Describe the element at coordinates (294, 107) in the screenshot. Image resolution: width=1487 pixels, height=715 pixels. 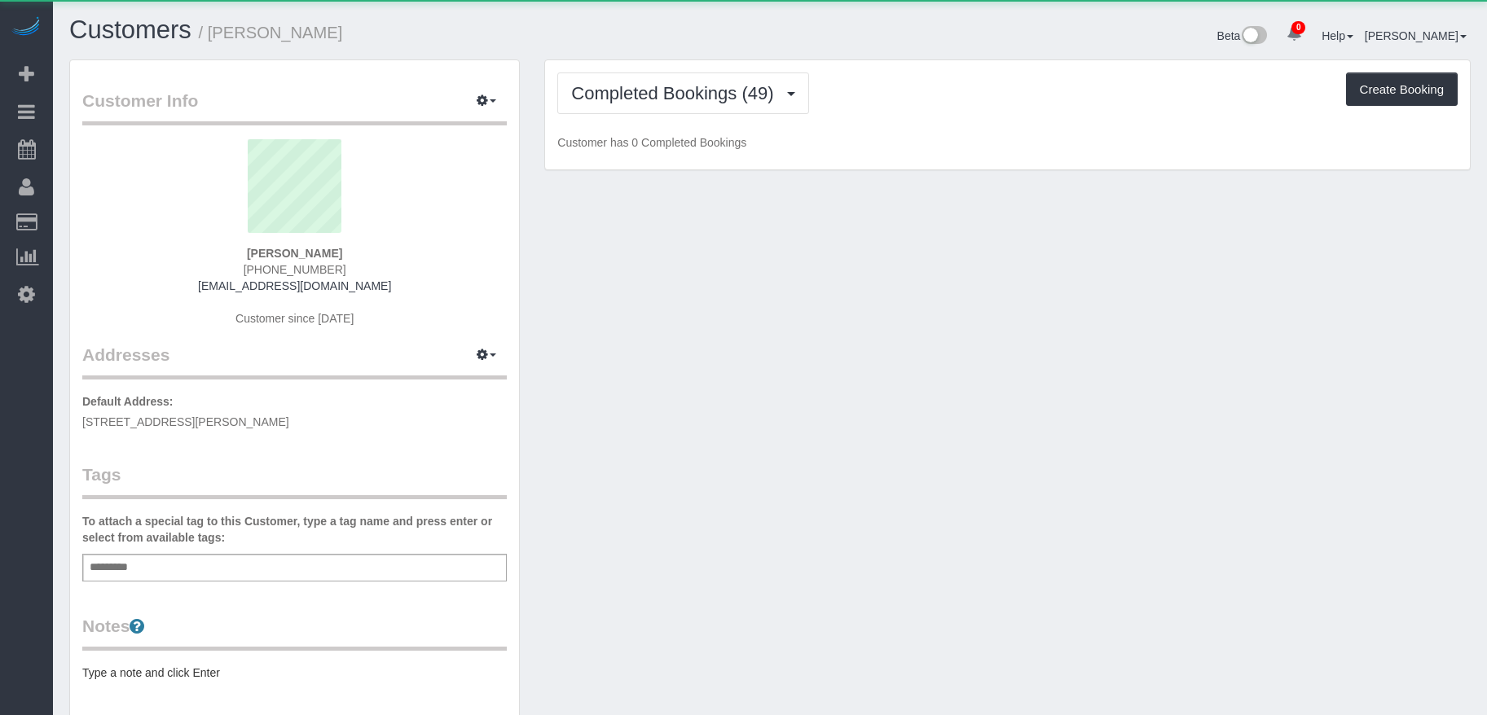
I see `legend: Customer Info` at that location.